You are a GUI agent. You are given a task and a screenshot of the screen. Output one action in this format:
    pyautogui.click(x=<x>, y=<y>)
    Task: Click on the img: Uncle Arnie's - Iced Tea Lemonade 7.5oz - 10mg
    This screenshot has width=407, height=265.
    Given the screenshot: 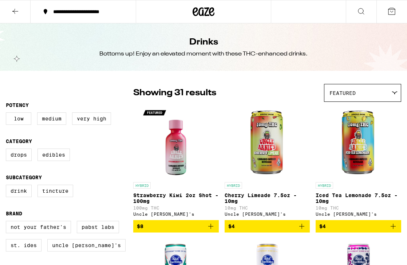 What is the action you would take?
    pyautogui.click(x=359, y=142)
    